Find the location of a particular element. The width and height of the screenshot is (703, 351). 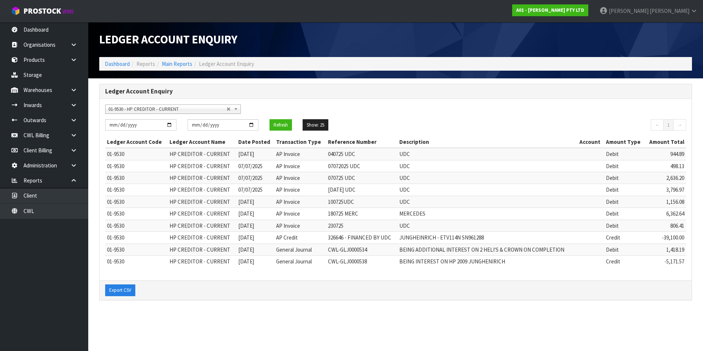

span: 806.41 is located at coordinates (677, 225).